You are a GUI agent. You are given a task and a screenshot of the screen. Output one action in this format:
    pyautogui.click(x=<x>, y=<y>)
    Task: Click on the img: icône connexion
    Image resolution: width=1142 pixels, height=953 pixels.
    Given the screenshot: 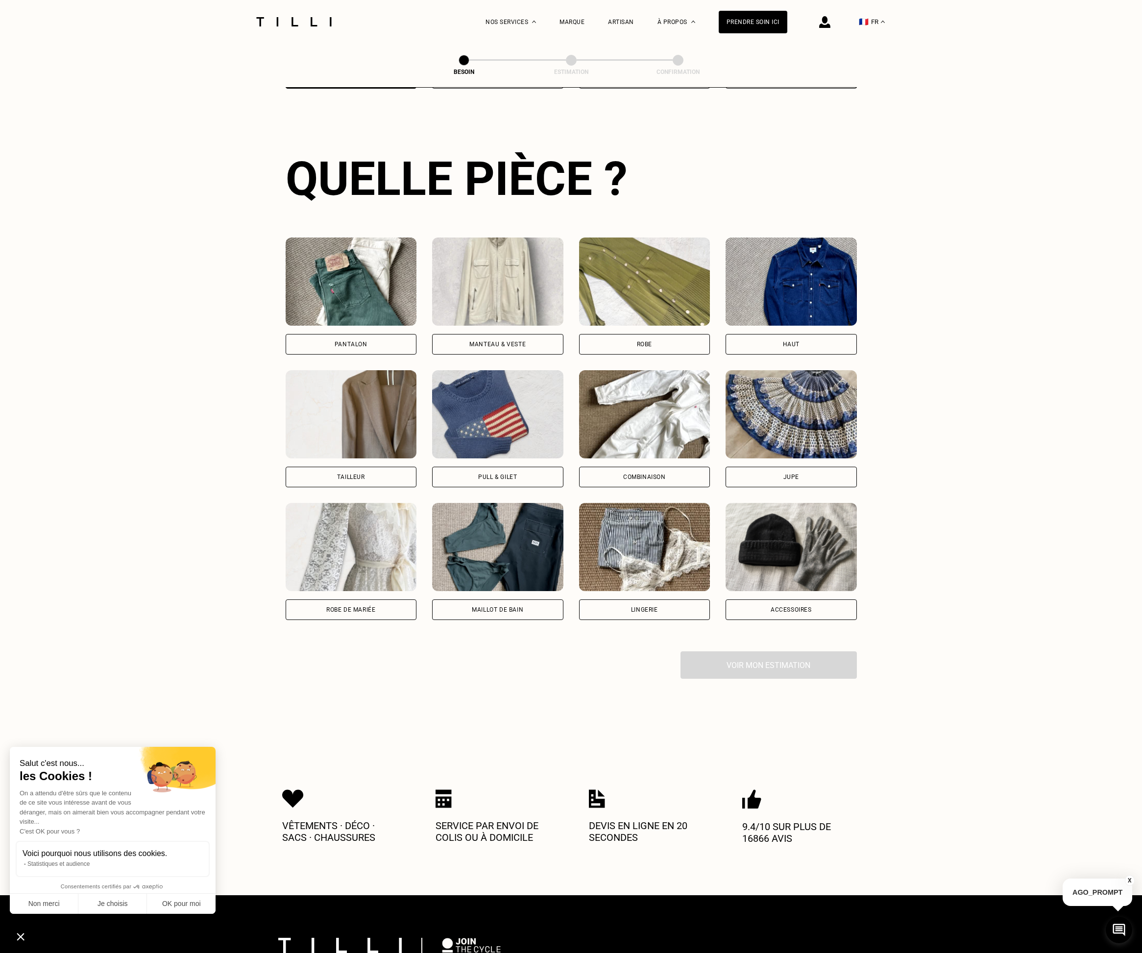 What is the action you would take?
    pyautogui.click(x=824, y=22)
    